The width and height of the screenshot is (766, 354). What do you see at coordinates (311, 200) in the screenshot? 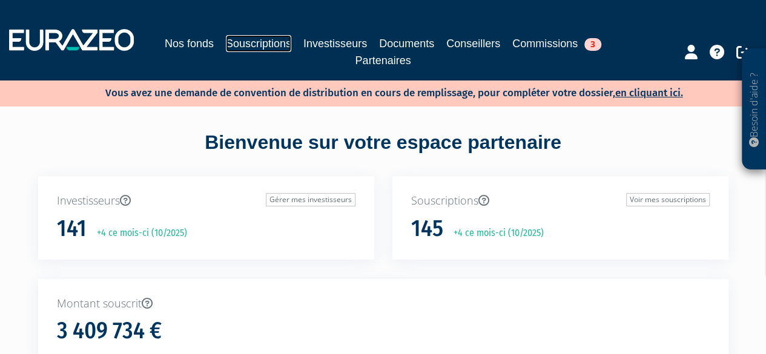
I see `a: Gérer mes investisseurs` at bounding box center [311, 200].